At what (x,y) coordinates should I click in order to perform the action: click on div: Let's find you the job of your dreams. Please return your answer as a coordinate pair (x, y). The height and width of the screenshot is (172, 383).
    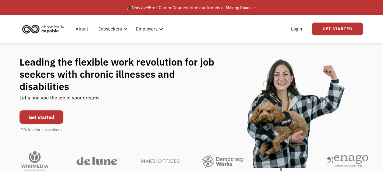
    Looking at the image, I should click on (59, 100).